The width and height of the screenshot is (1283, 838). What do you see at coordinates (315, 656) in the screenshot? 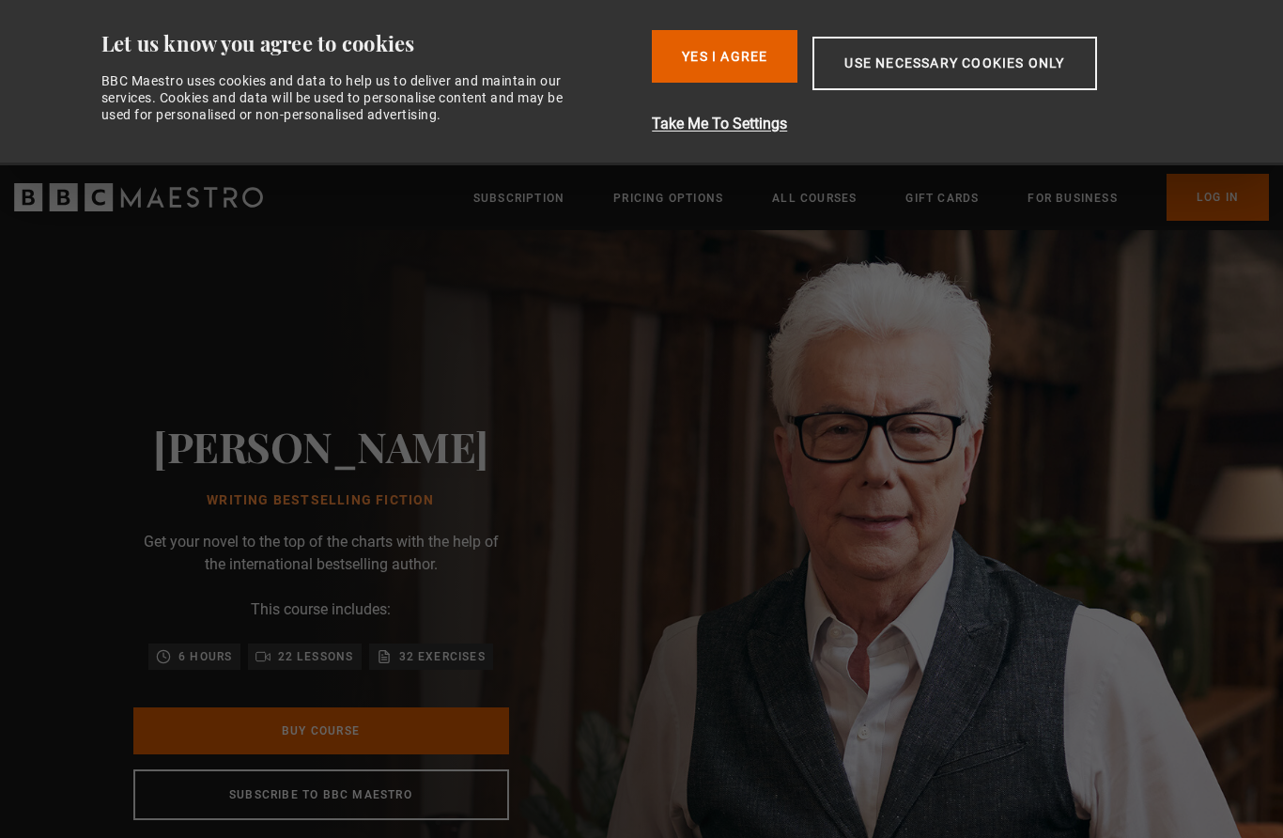
I see `p: 22 lessons` at bounding box center [315, 656].